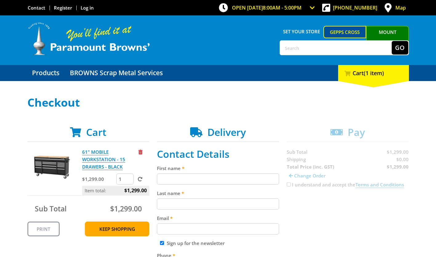 This screenshot has width=436, height=257. I want to click on input: Please enter your email address., so click(218, 229).